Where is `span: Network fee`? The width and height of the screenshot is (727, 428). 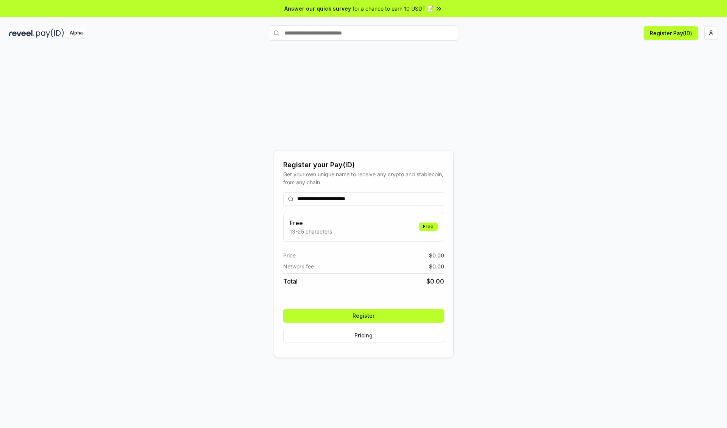 span: Network fee is located at coordinates (298, 266).